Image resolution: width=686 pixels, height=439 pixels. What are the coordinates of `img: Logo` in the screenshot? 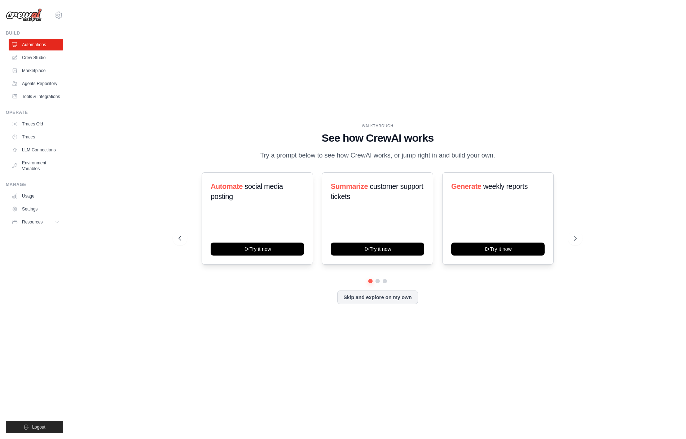 It's located at (24, 15).